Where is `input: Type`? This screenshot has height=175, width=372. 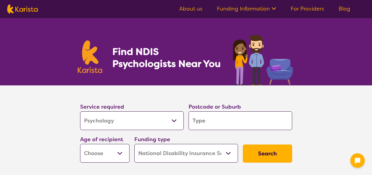 input: Type is located at coordinates (241, 121).